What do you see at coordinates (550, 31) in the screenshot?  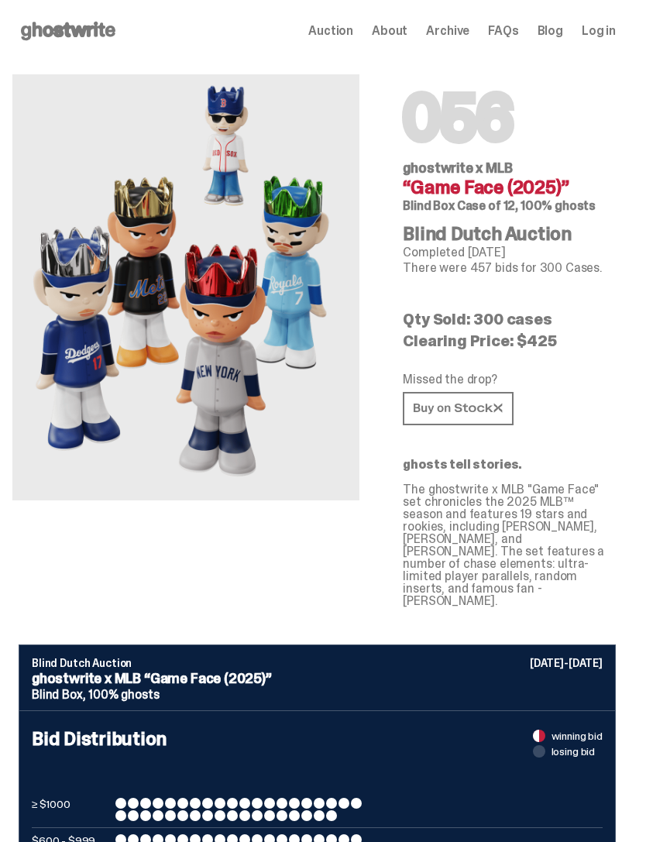 I see `a: Blog` at bounding box center [550, 31].